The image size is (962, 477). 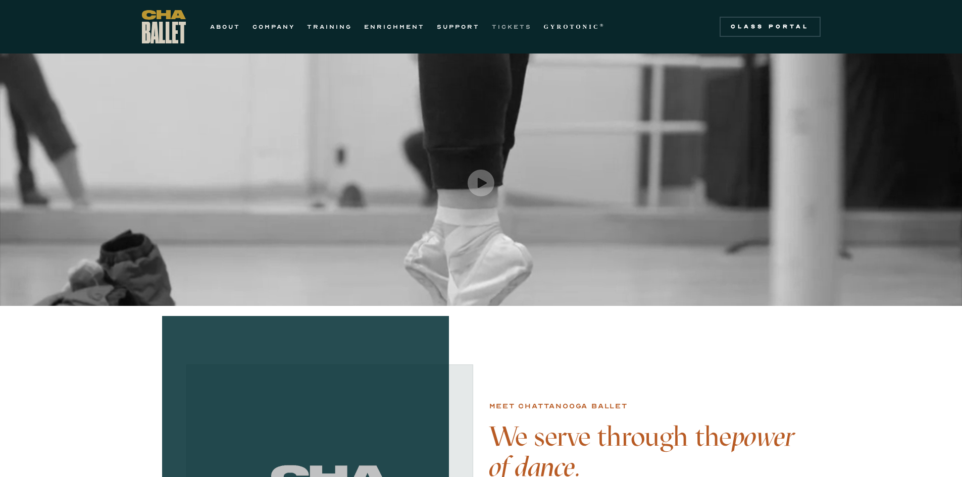 I want to click on strong: GYROTONIC, so click(x=572, y=27).